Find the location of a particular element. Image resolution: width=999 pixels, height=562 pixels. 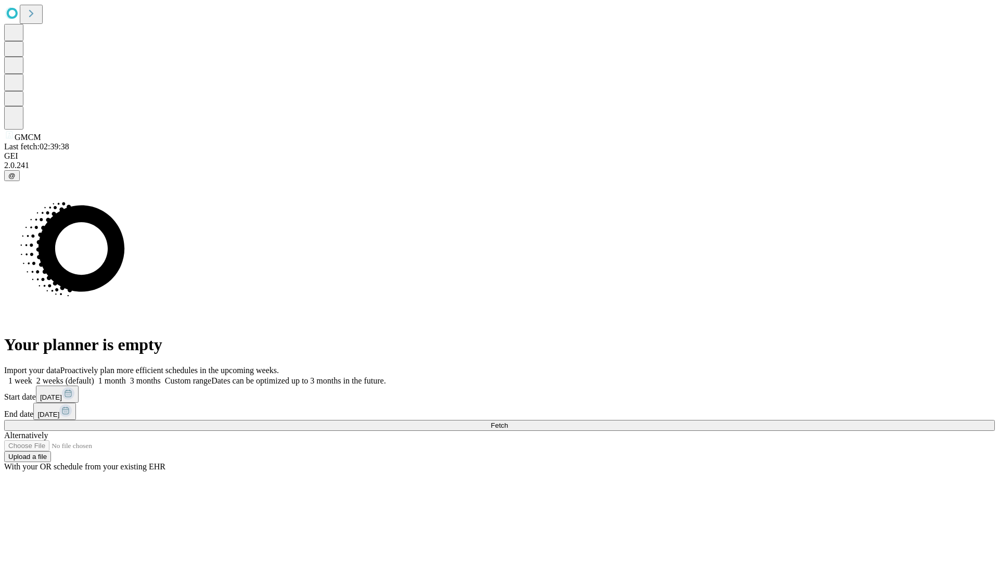

span: 2 weeks (default) is located at coordinates (65, 380).